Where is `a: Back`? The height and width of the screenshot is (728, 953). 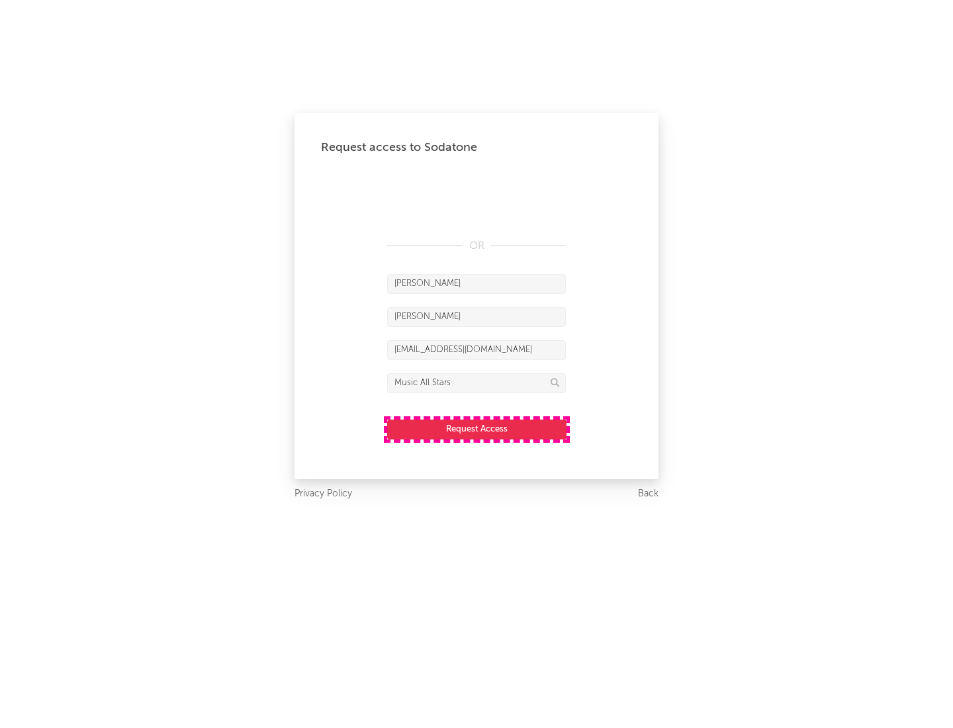 a: Back is located at coordinates (648, 494).